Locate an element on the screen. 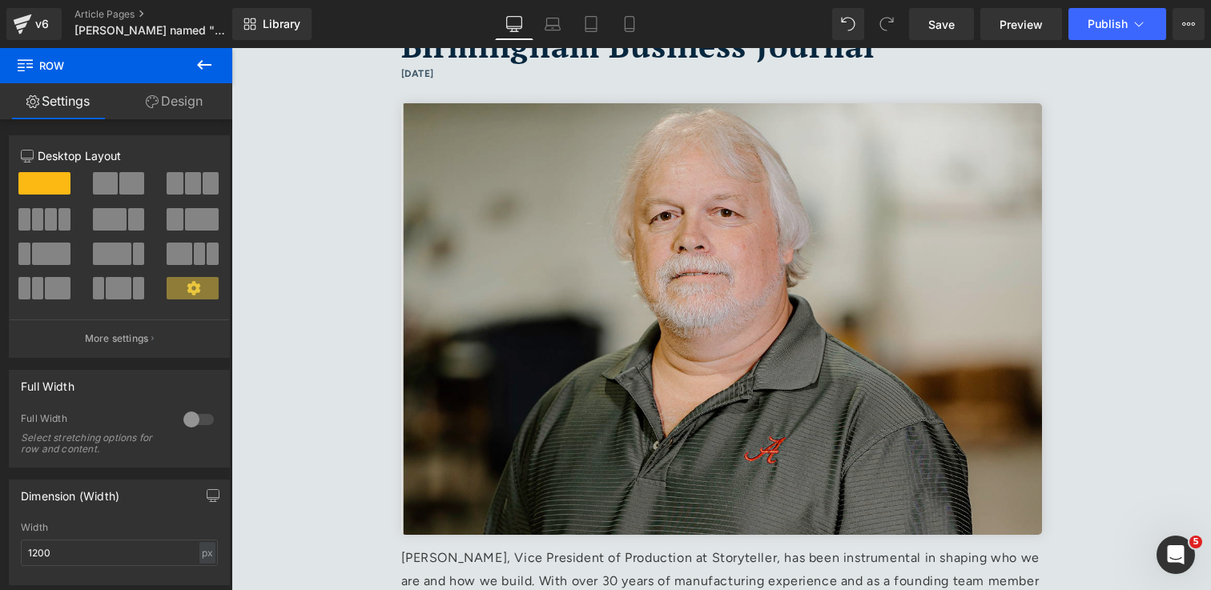 The image size is (1211, 590). a: Design is located at coordinates (174, 101).